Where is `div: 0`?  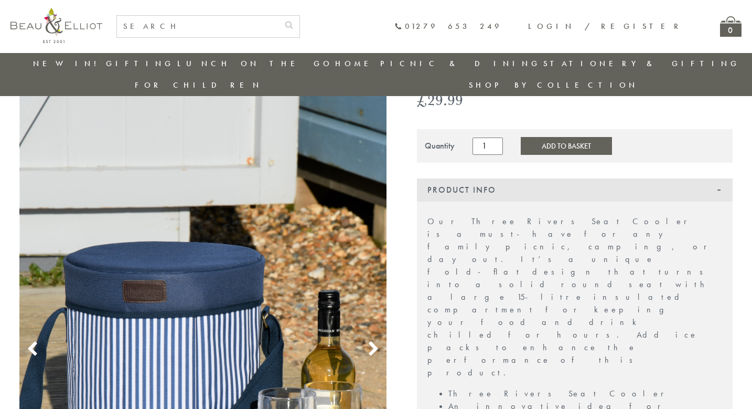
div: 0 is located at coordinates (730, 26).